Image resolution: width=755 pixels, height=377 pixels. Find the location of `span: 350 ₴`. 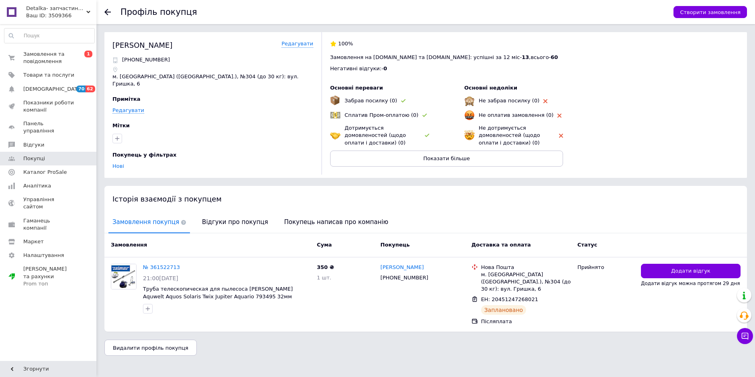

span: 350 ₴ is located at coordinates (325, 267).